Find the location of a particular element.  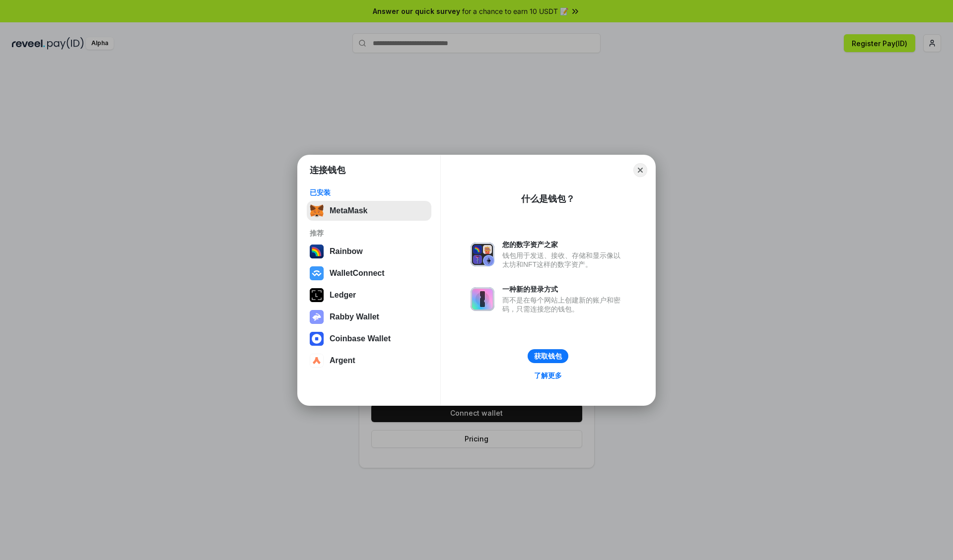

div: Argent is located at coordinates (342, 361).